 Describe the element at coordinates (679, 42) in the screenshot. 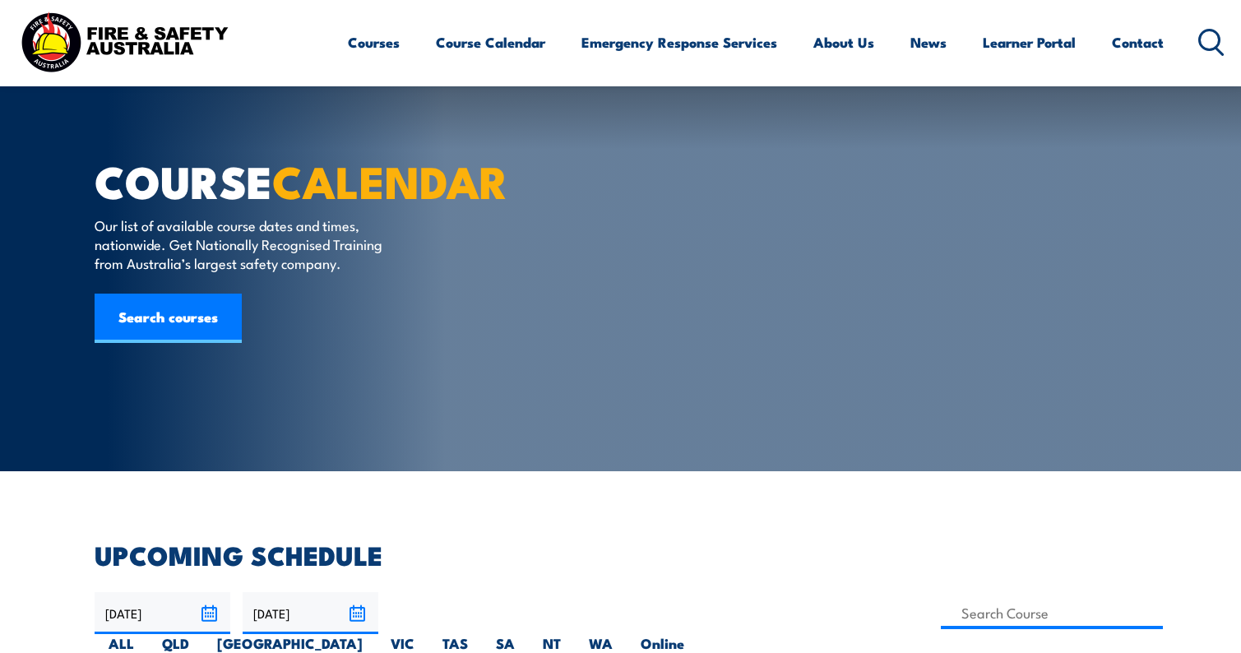

I see `a: Emergency Response Services` at that location.